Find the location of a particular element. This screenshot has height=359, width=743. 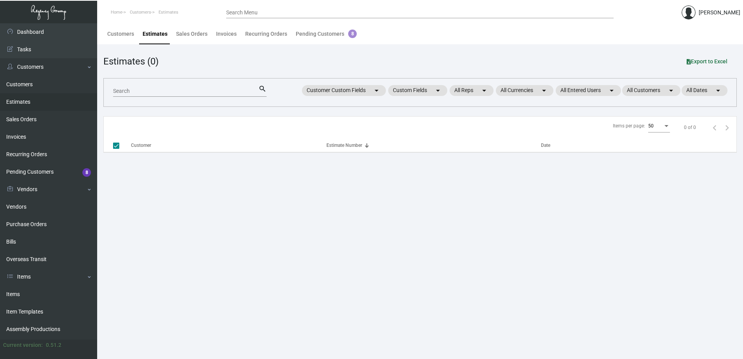

mat-chip: All Reps is located at coordinates (471, 91).